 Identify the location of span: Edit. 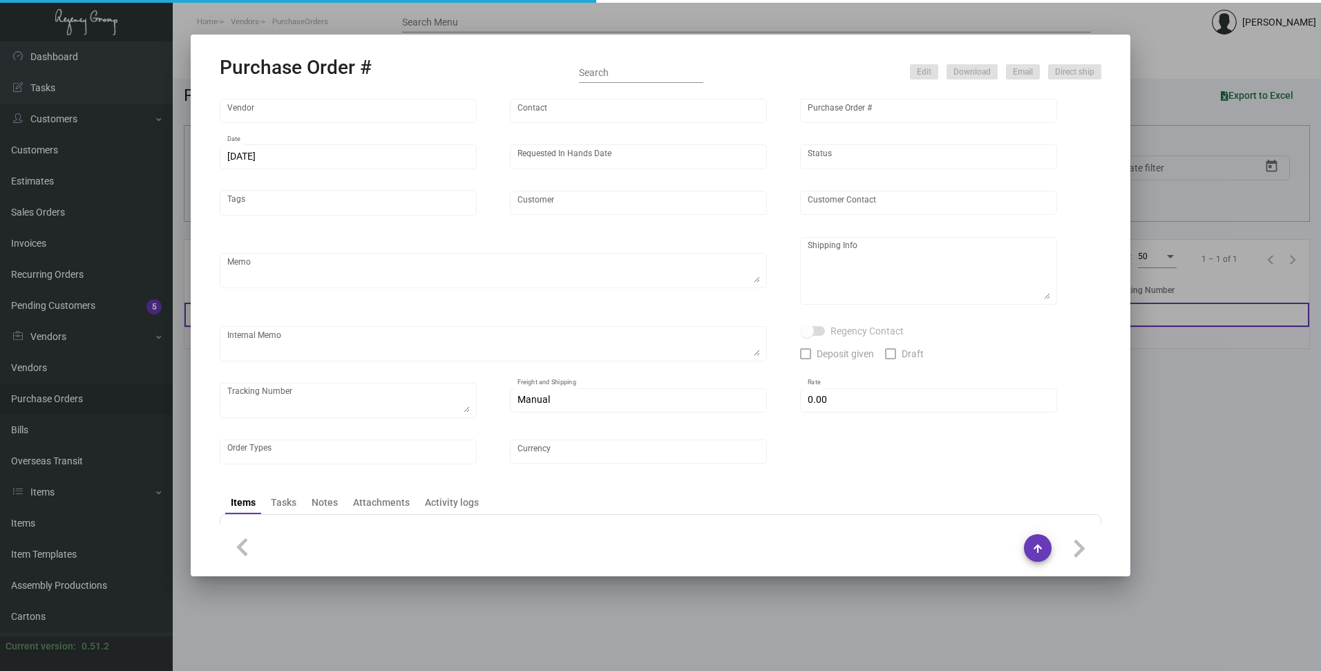
(924, 72).